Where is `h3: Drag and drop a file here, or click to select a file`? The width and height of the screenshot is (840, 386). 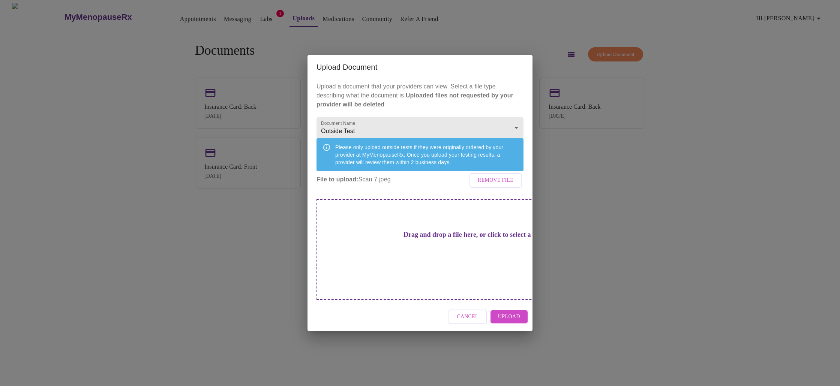 h3: Drag and drop a file here, or click to select a file is located at coordinates (472, 235).